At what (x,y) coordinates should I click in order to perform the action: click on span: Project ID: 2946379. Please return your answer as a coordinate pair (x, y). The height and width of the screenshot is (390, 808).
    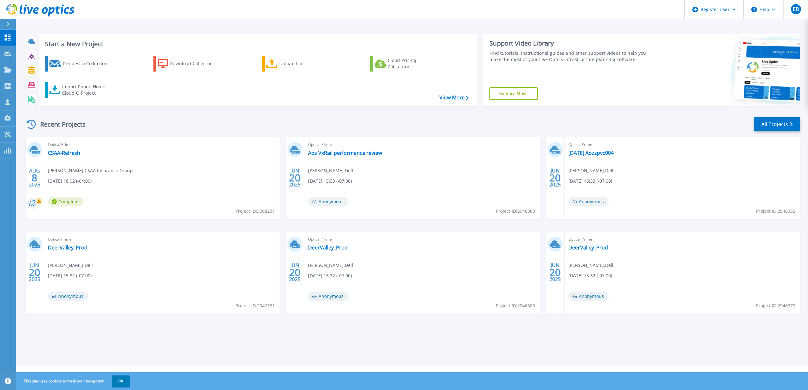
    Looking at the image, I should click on (776, 306).